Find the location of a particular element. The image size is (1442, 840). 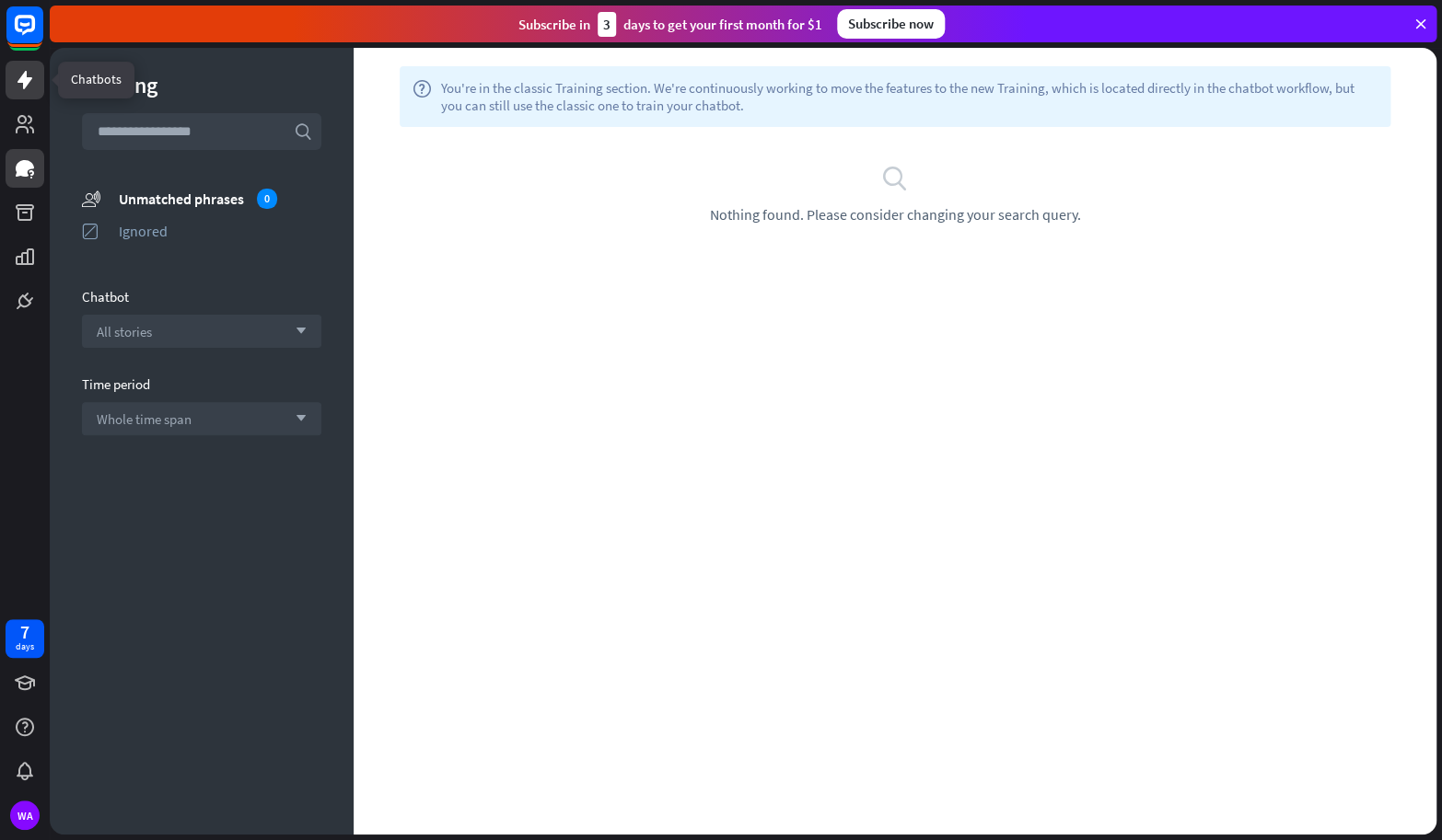

span: Nothing found. Please consider changing your search query. is located at coordinates (895, 215).